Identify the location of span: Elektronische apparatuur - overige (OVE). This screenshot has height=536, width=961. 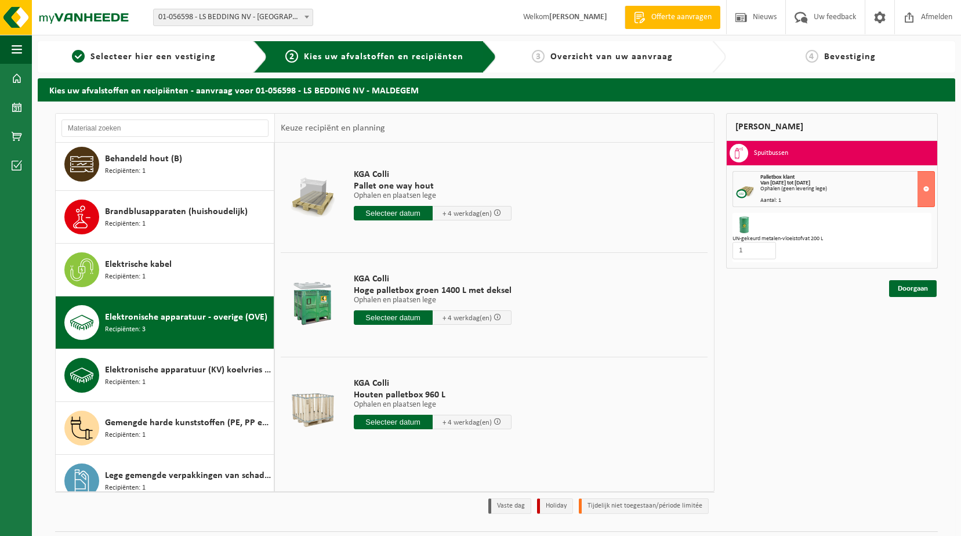
(186, 317).